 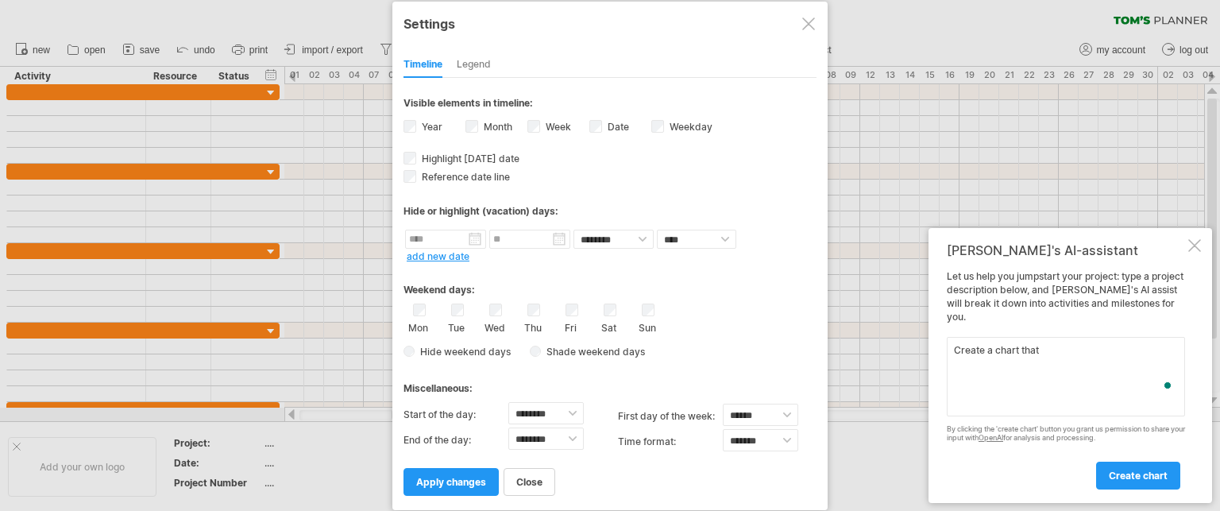 What do you see at coordinates (610, 283) in the screenshot?
I see `div: Weekend days:` at bounding box center [610, 283].